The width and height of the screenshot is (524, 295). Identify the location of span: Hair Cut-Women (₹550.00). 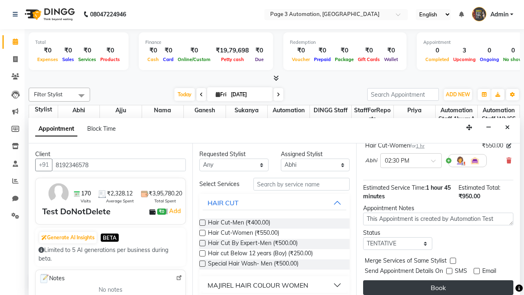
(243, 233).